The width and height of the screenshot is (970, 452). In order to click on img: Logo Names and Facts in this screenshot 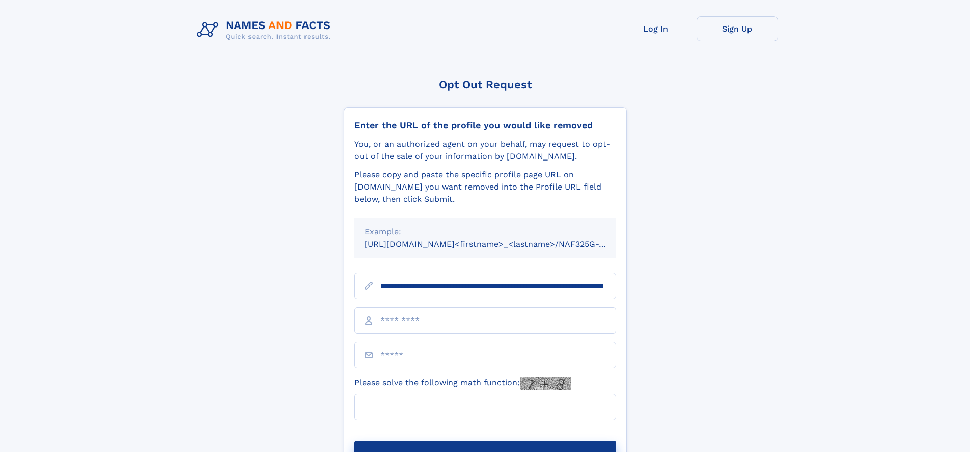, I will do `click(266, 30)`.